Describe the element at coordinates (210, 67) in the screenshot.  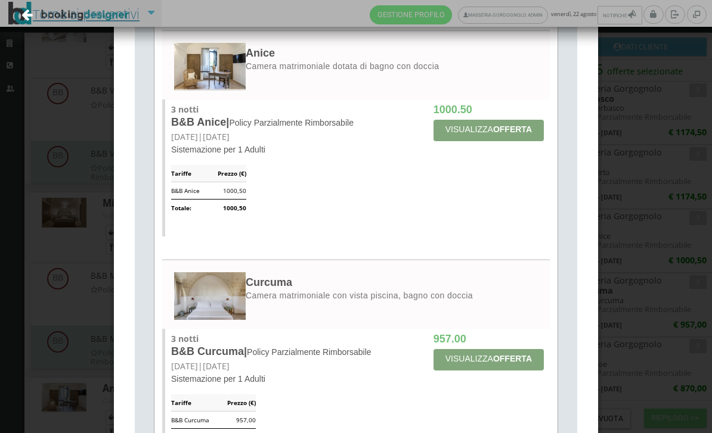
I see `img: c61cfc06592711ee9b0b027e0800ecac_max200.jpg` at that location.